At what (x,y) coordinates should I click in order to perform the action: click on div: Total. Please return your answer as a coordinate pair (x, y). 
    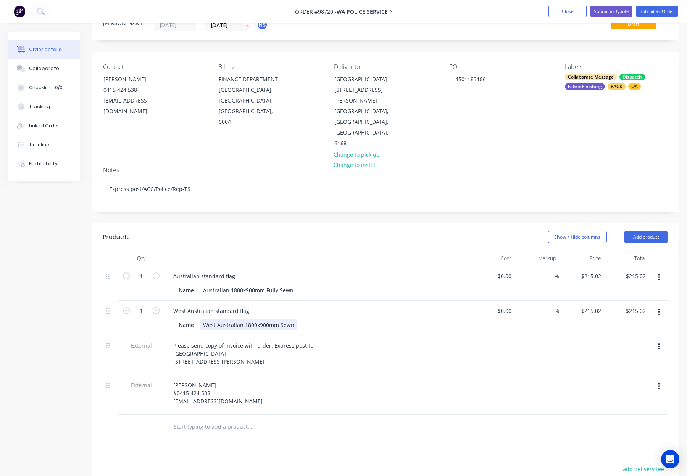
    Looking at the image, I should click on (626, 259).